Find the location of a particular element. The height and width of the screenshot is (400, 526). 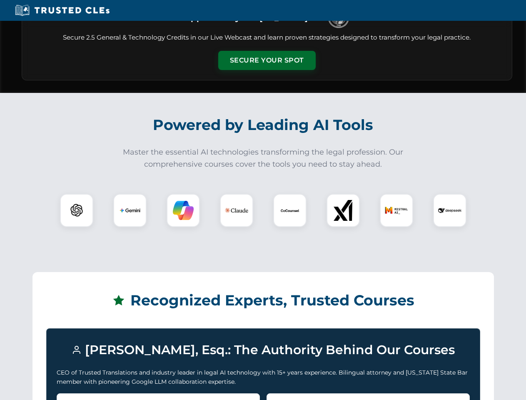

div: Gemini is located at coordinates (130, 210).